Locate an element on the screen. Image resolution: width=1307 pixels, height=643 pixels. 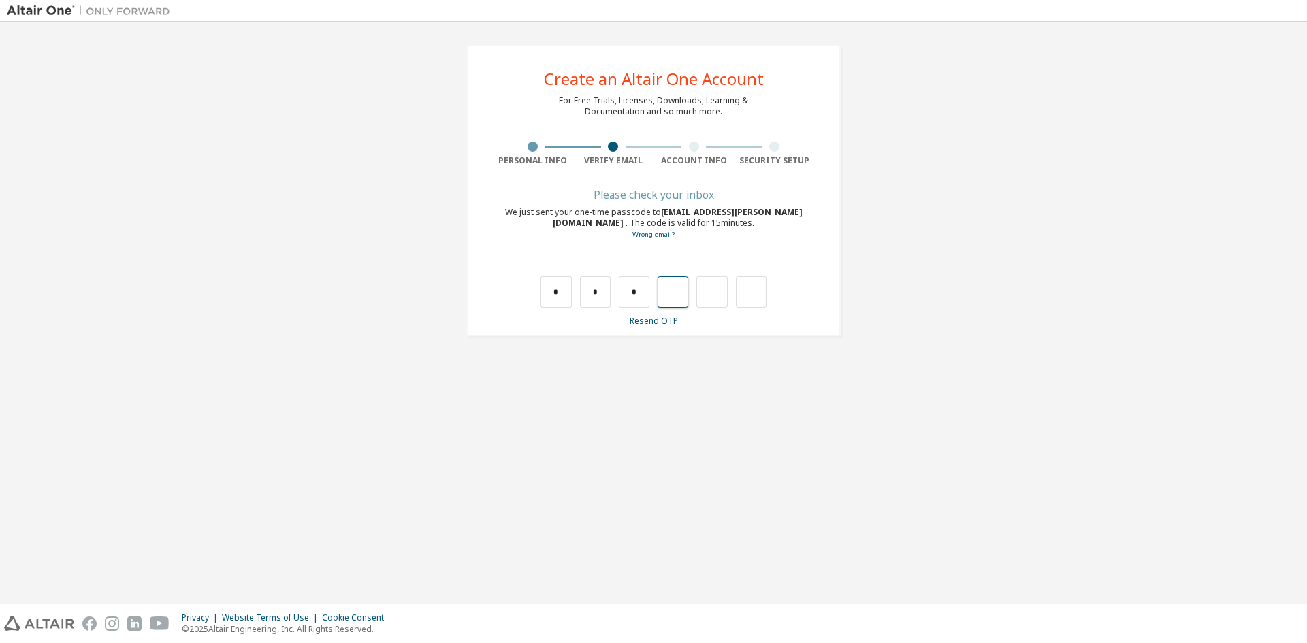
div: Verify Email is located at coordinates (613, 161).